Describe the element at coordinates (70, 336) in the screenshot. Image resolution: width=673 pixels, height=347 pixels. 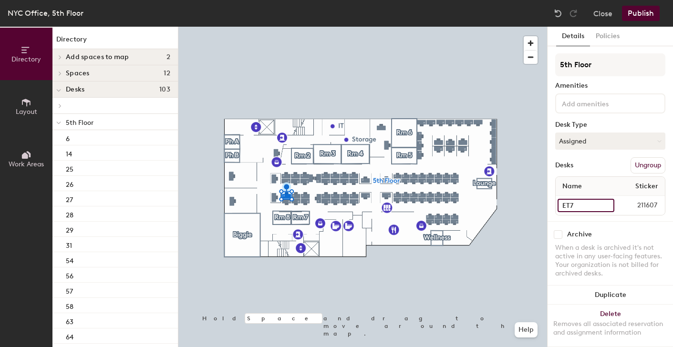
I see `p: 64` at that location.